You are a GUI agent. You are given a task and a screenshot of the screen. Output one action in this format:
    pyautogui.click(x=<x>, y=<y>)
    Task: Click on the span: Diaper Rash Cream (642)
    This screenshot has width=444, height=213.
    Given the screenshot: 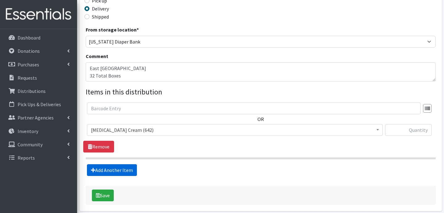 What is the action you would take?
    pyautogui.click(x=234, y=130)
    